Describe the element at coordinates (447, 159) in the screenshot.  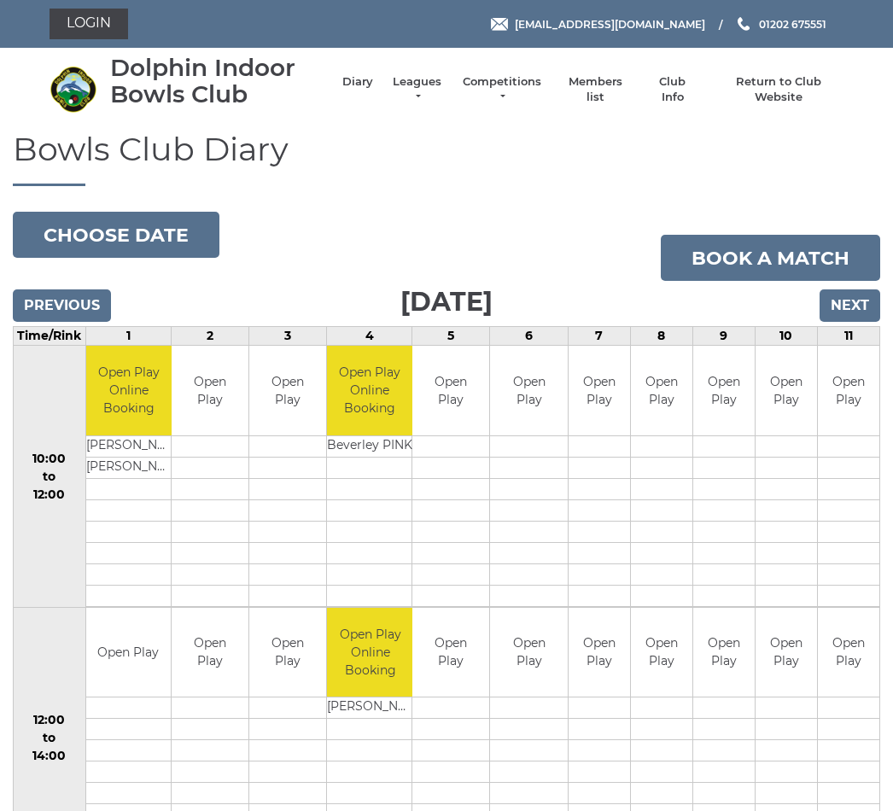
I see `h1: Bowls Club Diary` at that location.